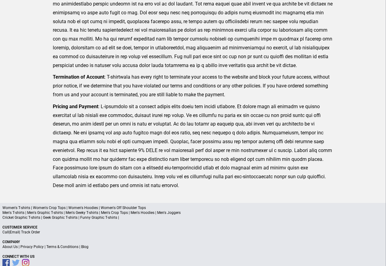 The width and height of the screenshot is (386, 266). I want to click on p: Men's T-shirts | Men's Graphic T-shirts | Men's Geeky T-shirts | Men's Crop Tops | Men's Hoodies ..., so click(193, 213).